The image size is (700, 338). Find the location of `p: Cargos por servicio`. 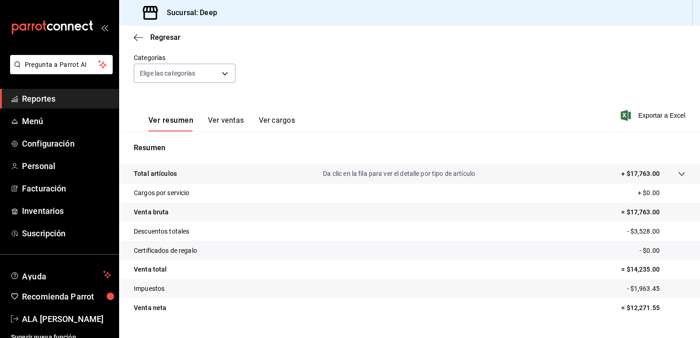

p: Cargos por servicio is located at coordinates (162, 193).